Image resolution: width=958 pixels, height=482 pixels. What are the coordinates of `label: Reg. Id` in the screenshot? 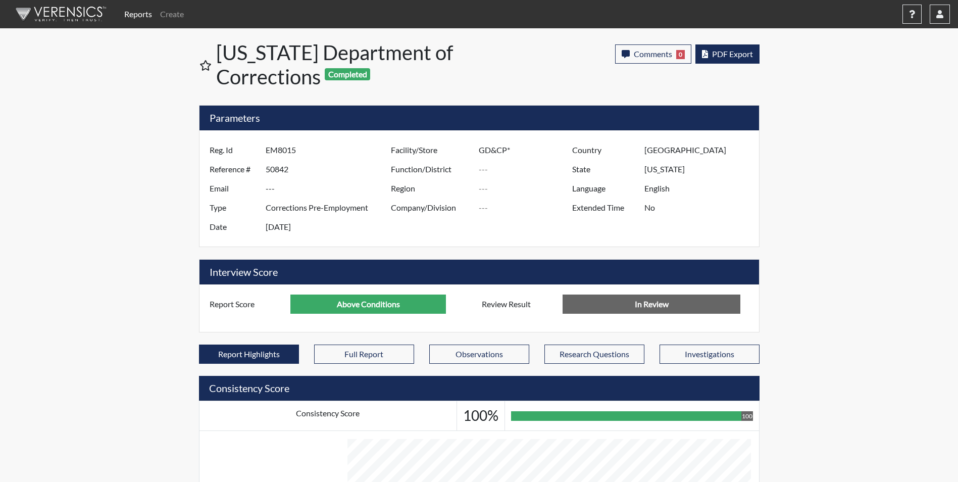 It's located at (234, 150).